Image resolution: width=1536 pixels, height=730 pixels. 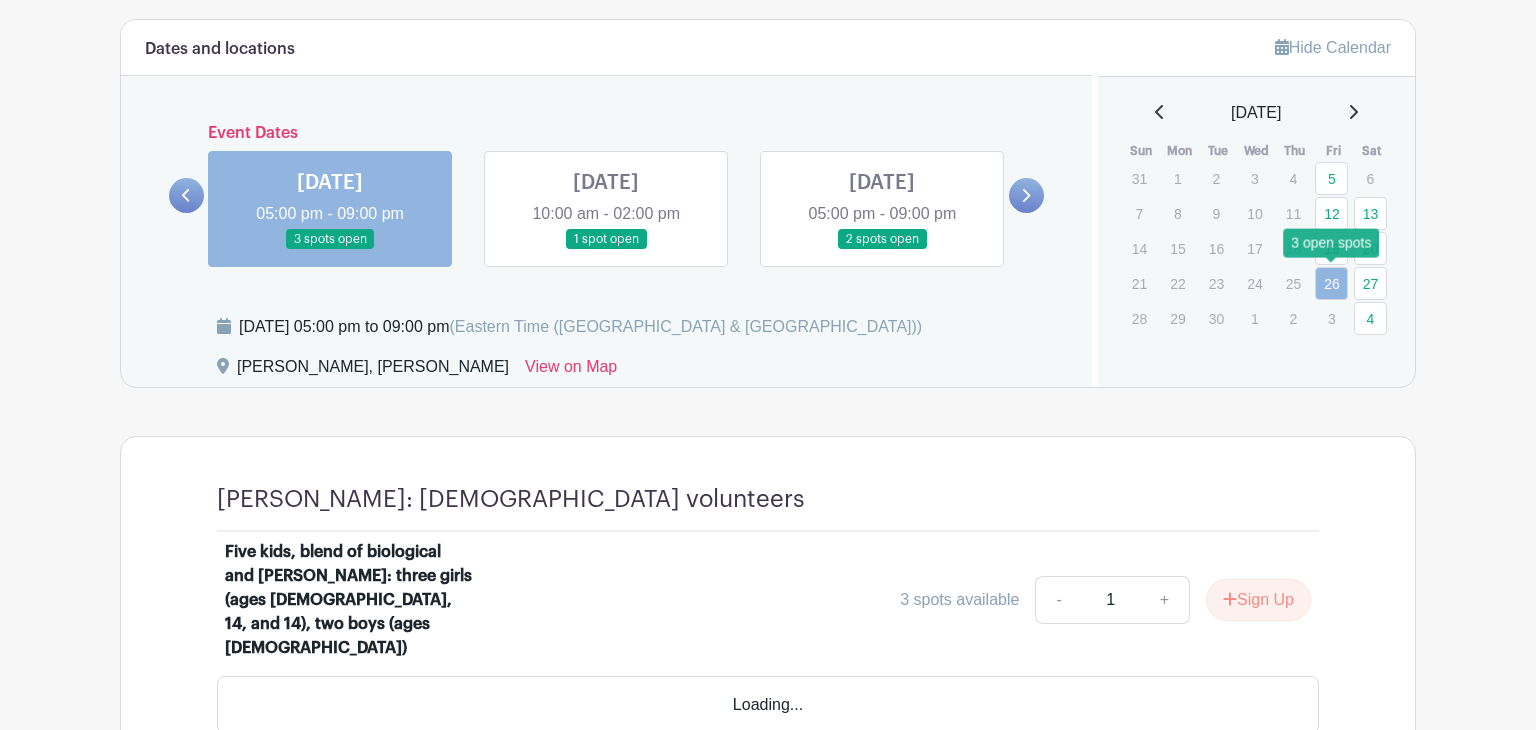 What do you see at coordinates (1293, 178) in the screenshot?
I see `p: 4` at bounding box center [1293, 178].